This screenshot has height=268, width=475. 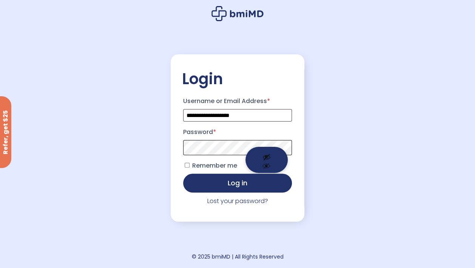 I want to click on label: Username or Email Address, so click(x=237, y=101).